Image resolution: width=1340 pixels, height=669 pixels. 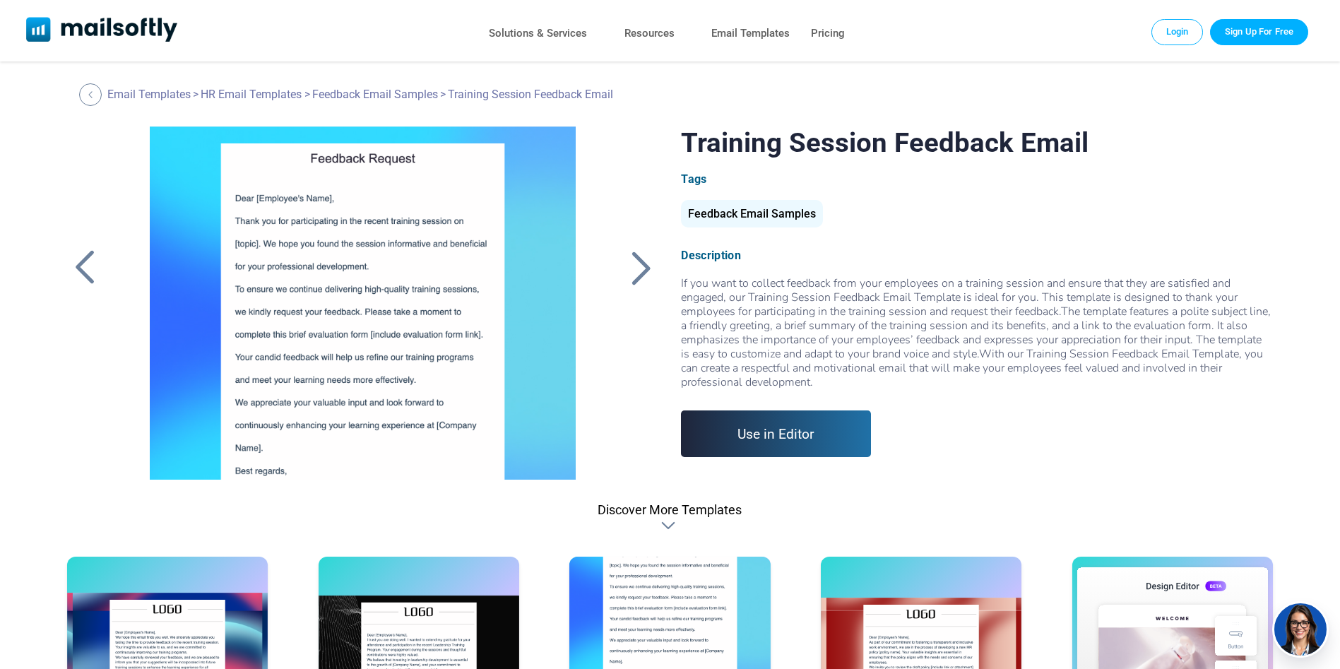 What do you see at coordinates (537, 33) in the screenshot?
I see `a: Solutions & Services` at bounding box center [537, 33].